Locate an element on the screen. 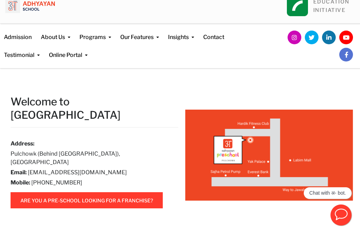 This screenshot has width=360, height=234. a: Admission is located at coordinates (18, 32).